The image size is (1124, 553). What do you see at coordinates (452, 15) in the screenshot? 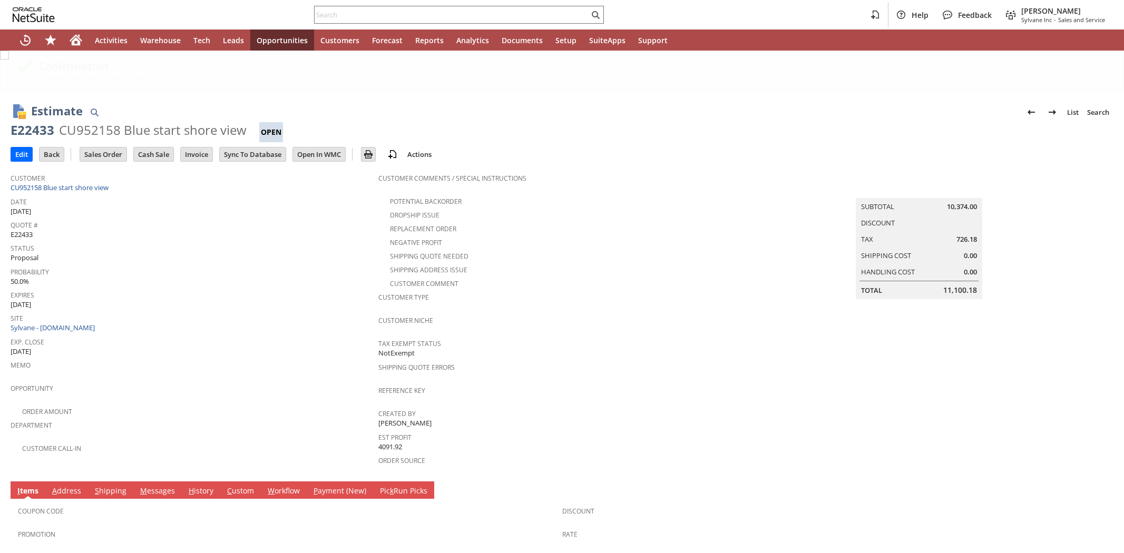
I see `input: Search` at bounding box center [452, 15].